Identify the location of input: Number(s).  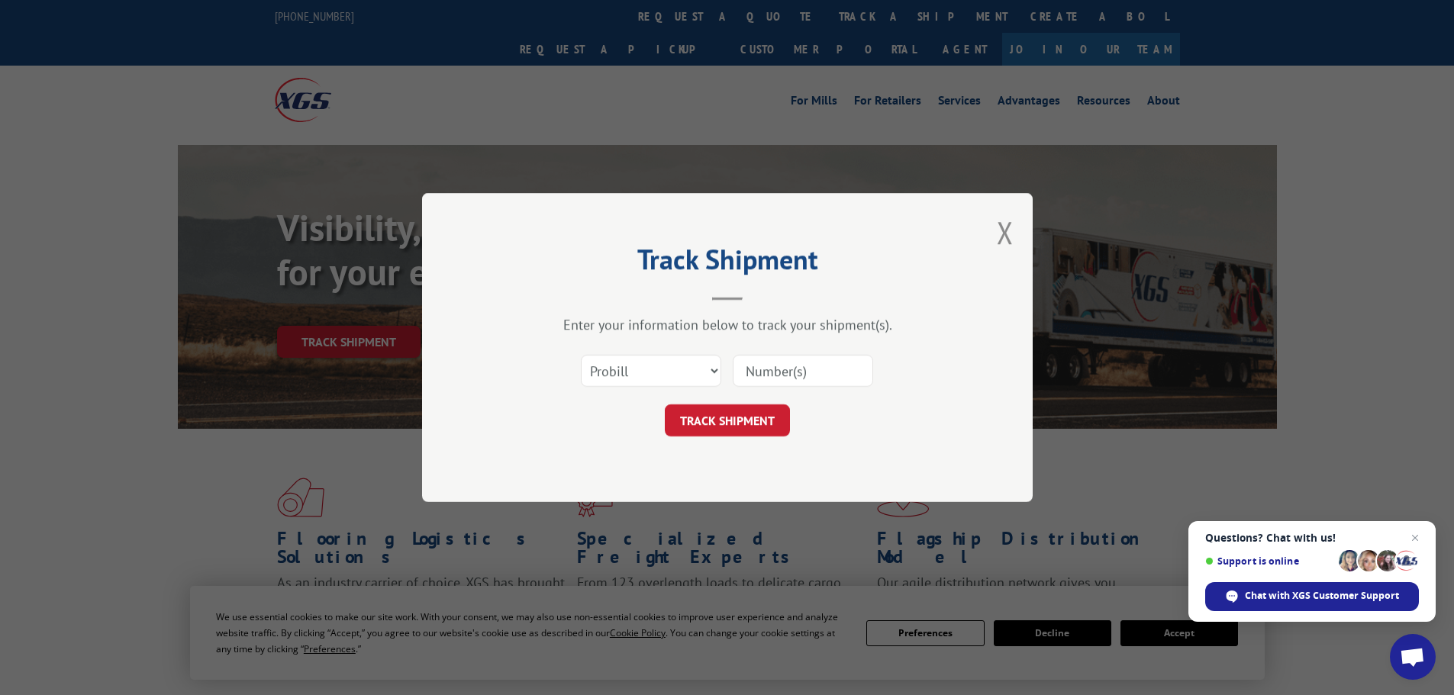
(803, 371).